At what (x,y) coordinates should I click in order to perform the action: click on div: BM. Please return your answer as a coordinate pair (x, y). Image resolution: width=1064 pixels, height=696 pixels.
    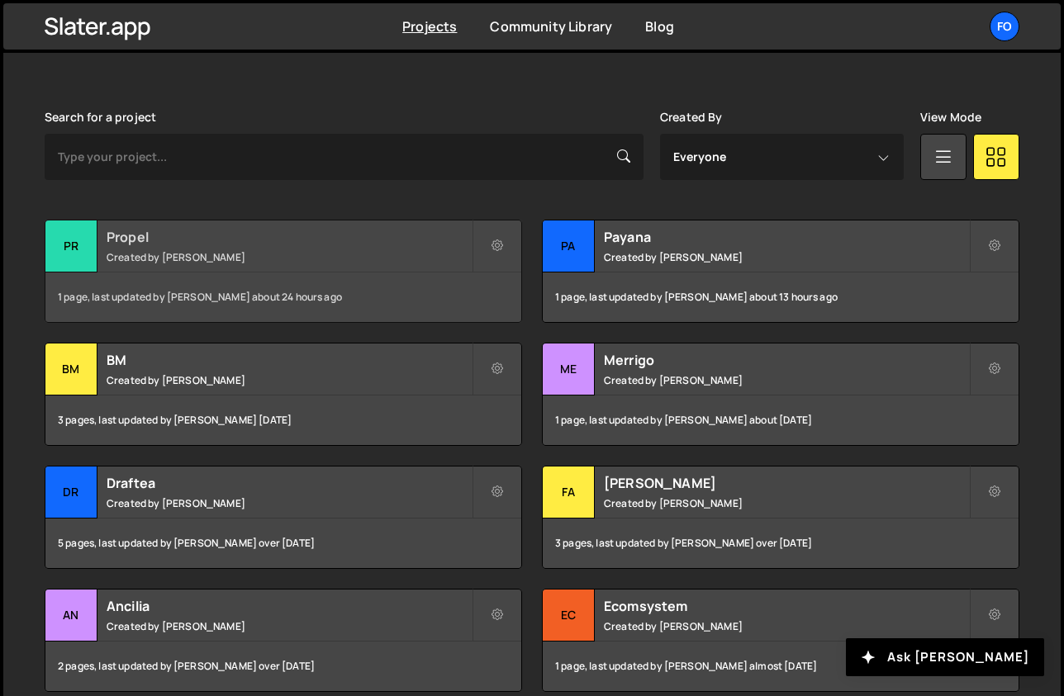
    Looking at the image, I should click on (71, 369).